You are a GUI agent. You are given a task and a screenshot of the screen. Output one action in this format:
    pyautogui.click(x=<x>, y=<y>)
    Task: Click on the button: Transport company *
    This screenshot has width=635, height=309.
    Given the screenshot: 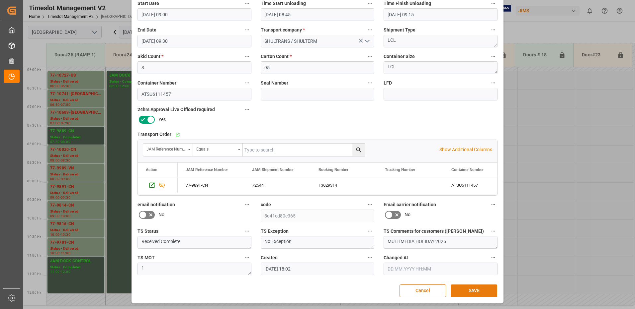 What is the action you would take?
    pyautogui.click(x=370, y=30)
    